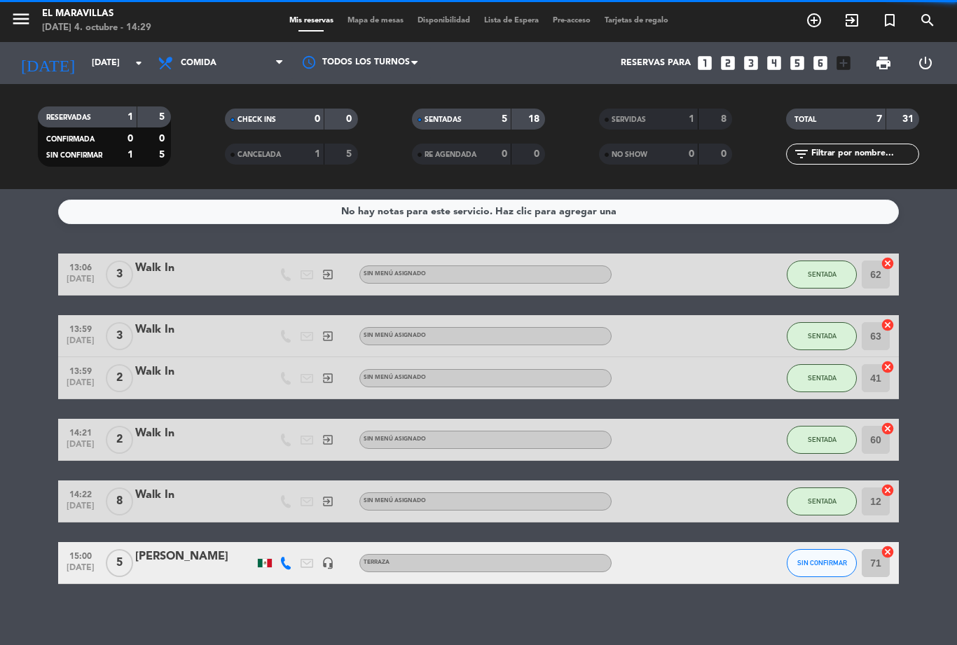 This screenshot has width=957, height=645. What do you see at coordinates (139, 63) in the screenshot?
I see `i: arrow_drop_down` at bounding box center [139, 63].